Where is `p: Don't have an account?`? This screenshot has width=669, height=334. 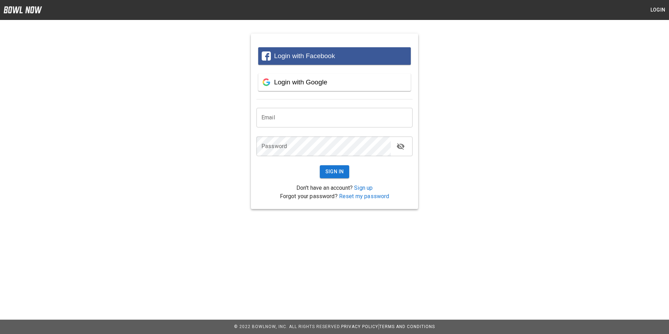 p: Don't have an account? is located at coordinates (334, 188).